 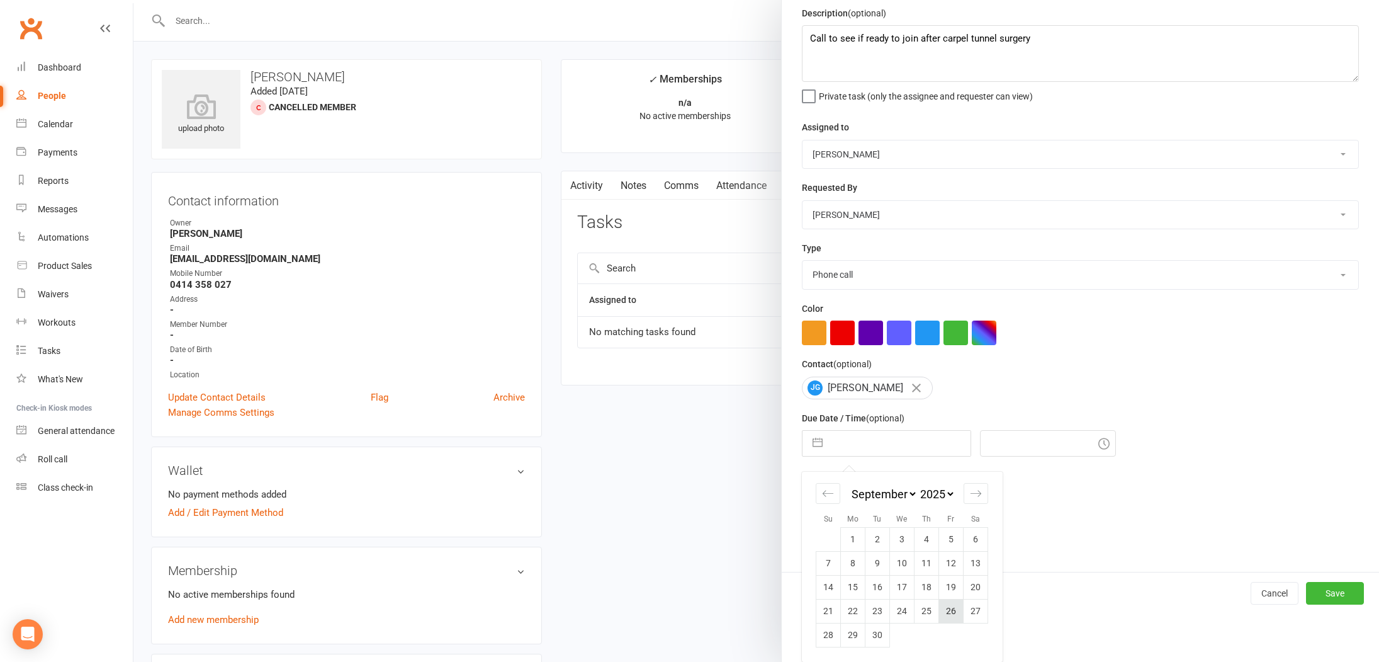 I want to click on small: Th, so click(x=927, y=519).